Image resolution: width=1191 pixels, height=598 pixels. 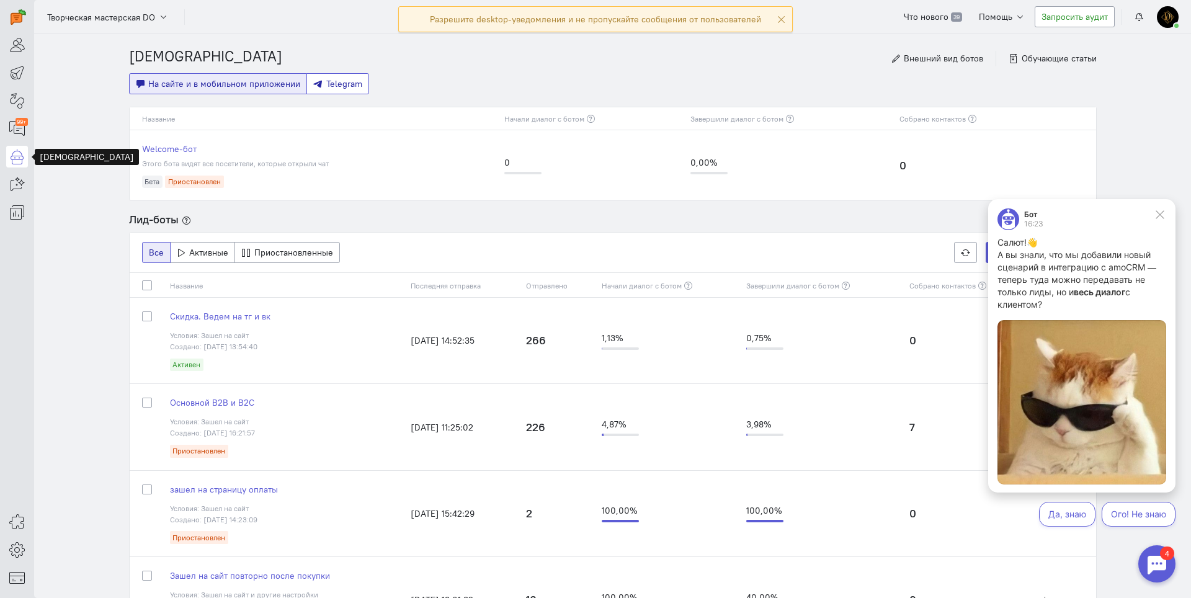 What do you see at coordinates (123, 99) in the screenshot?
I see `strong: весь диалог` at bounding box center [123, 99].